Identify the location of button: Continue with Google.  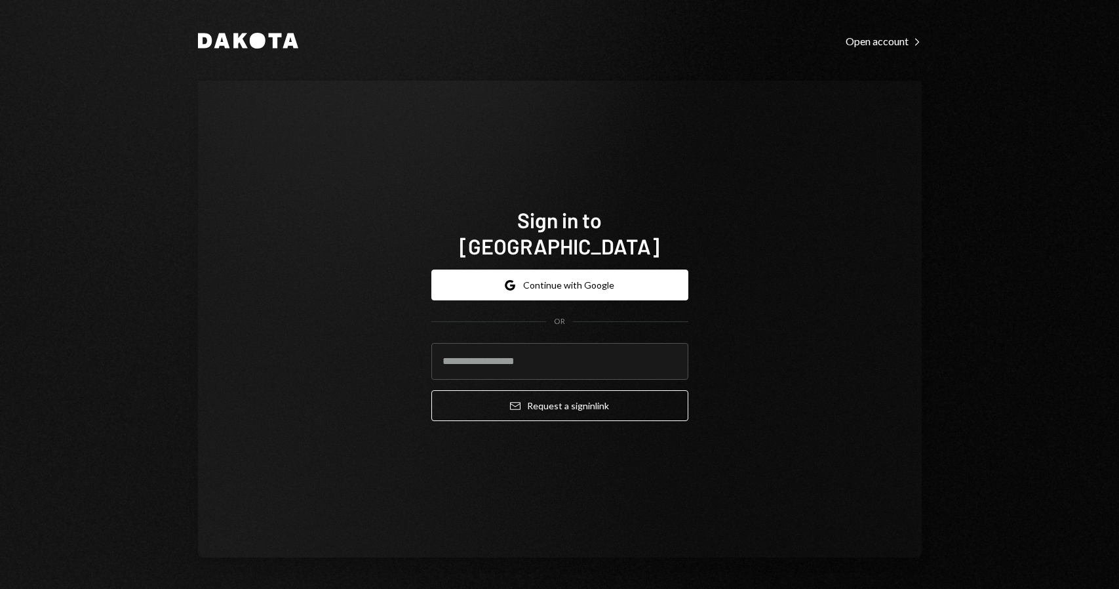
(560, 284).